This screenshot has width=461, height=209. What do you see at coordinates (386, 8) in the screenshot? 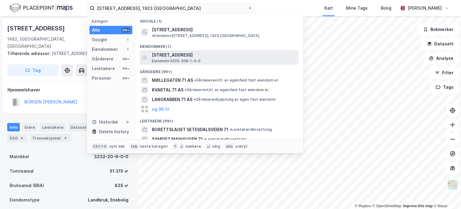
I see `div: Bolig` at bounding box center [386, 8].